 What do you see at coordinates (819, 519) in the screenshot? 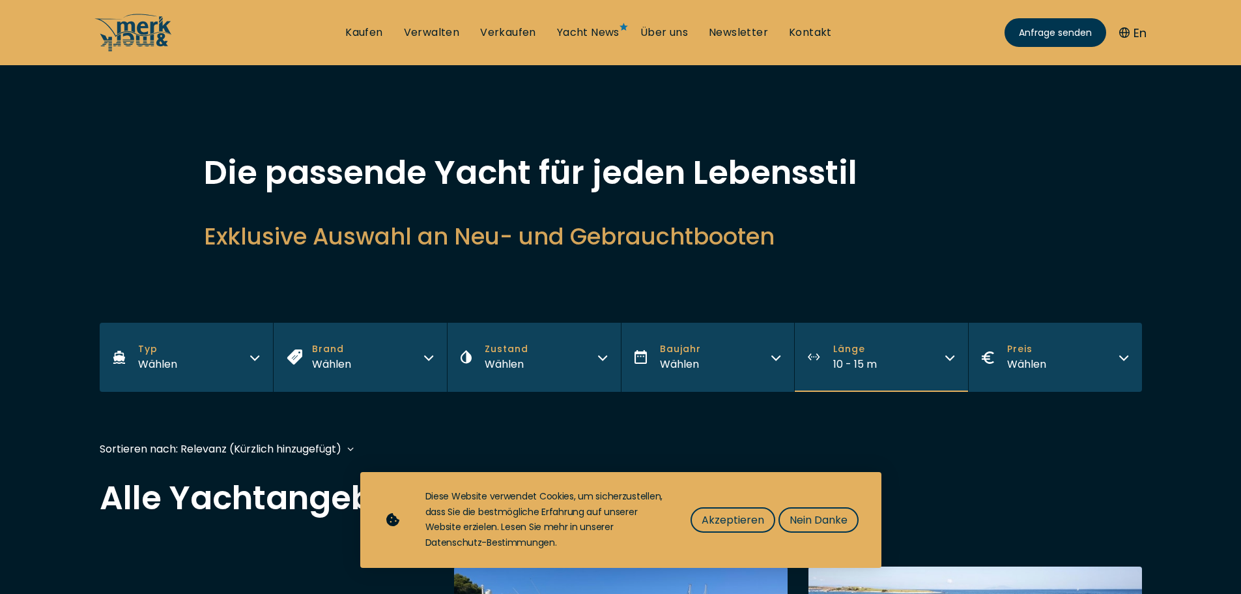
I see `span: Nein Danke` at bounding box center [819, 519].